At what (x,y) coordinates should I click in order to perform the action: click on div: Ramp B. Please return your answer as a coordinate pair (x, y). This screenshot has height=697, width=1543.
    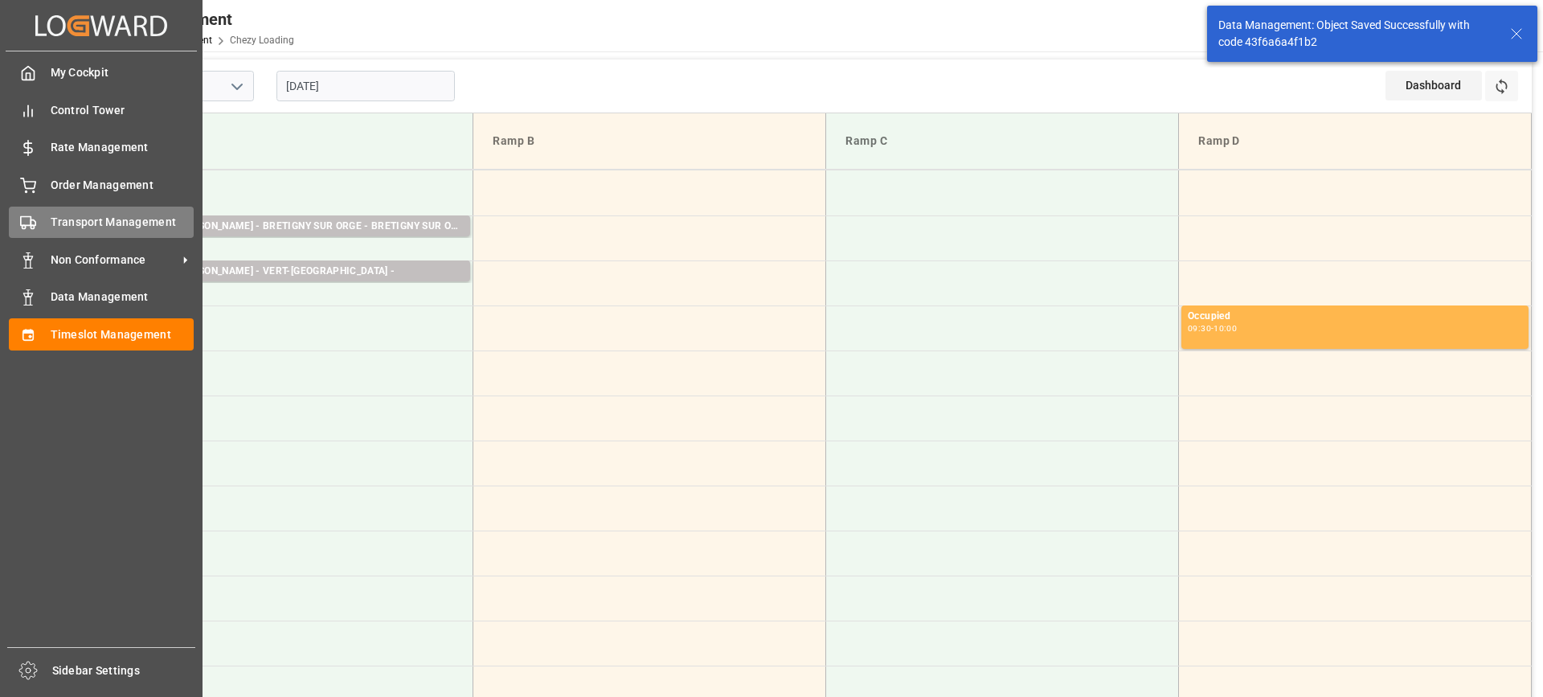
    Looking at the image, I should click on (649, 141).